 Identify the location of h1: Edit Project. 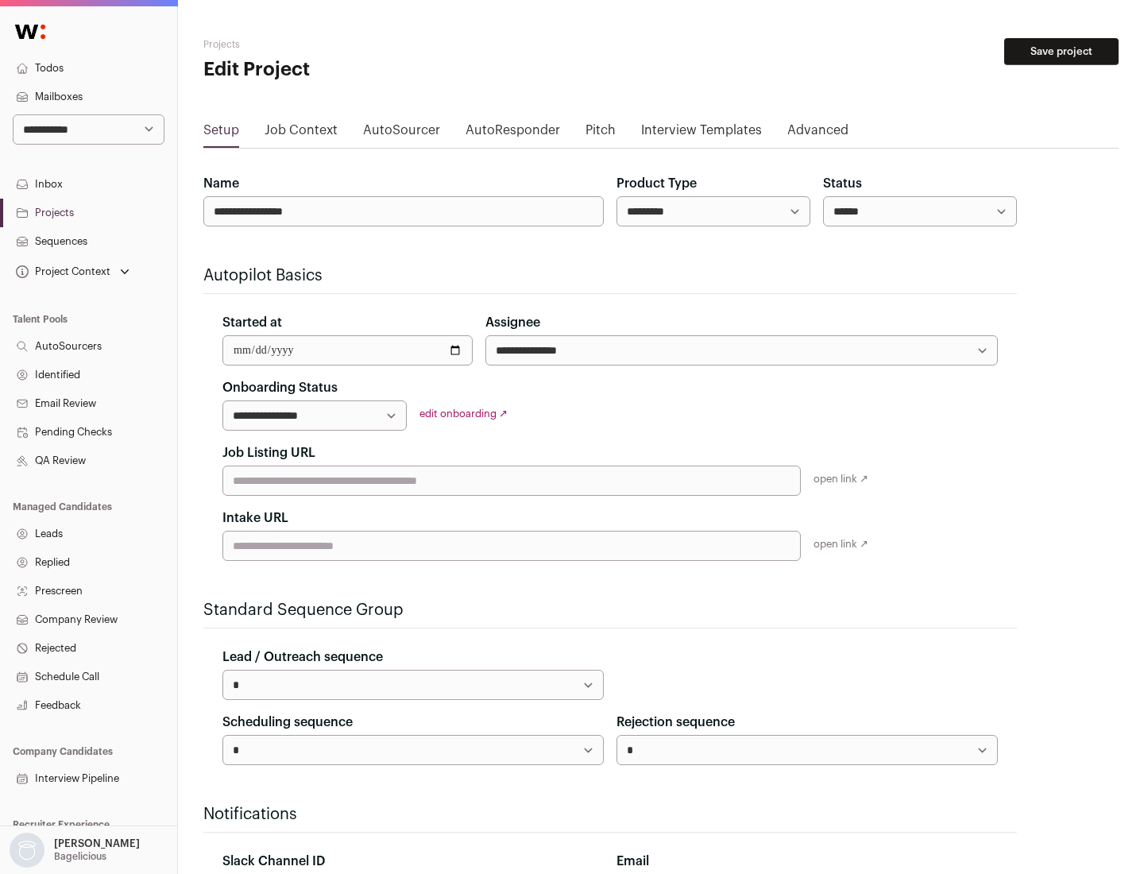
(356, 70).